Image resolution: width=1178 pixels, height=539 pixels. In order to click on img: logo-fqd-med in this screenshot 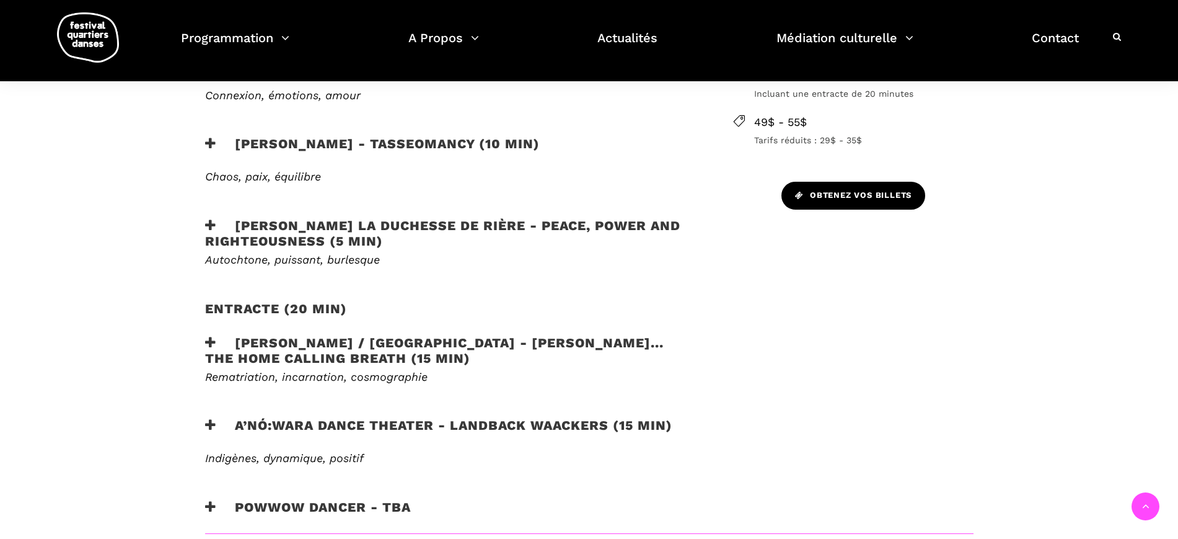, I will do `click(88, 37)`.